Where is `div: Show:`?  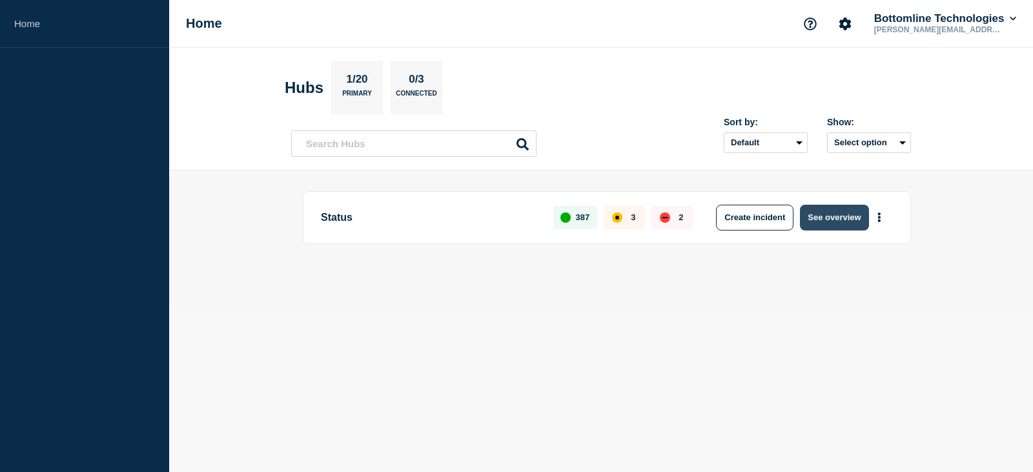
div: Show: is located at coordinates (869, 122).